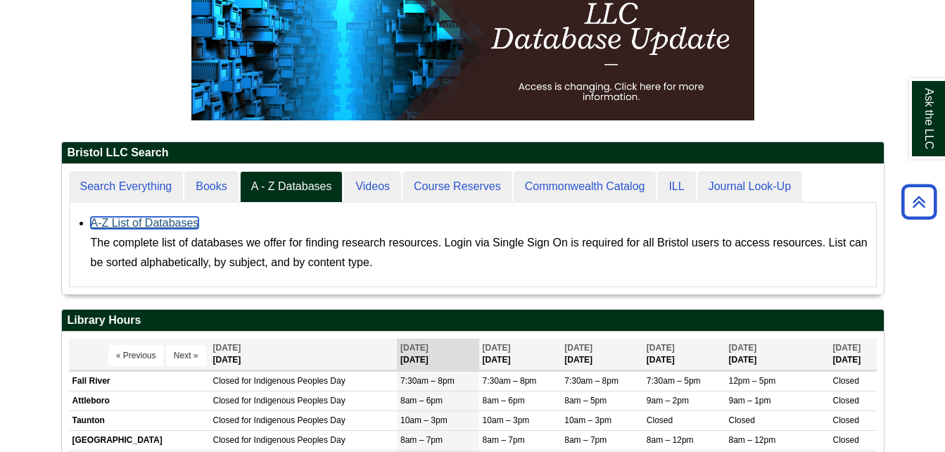  Describe the element at coordinates (480, 253) in the screenshot. I see `div: The complete list of databases we offer for finding research resources. Login via Single Sign On ...` at that location.